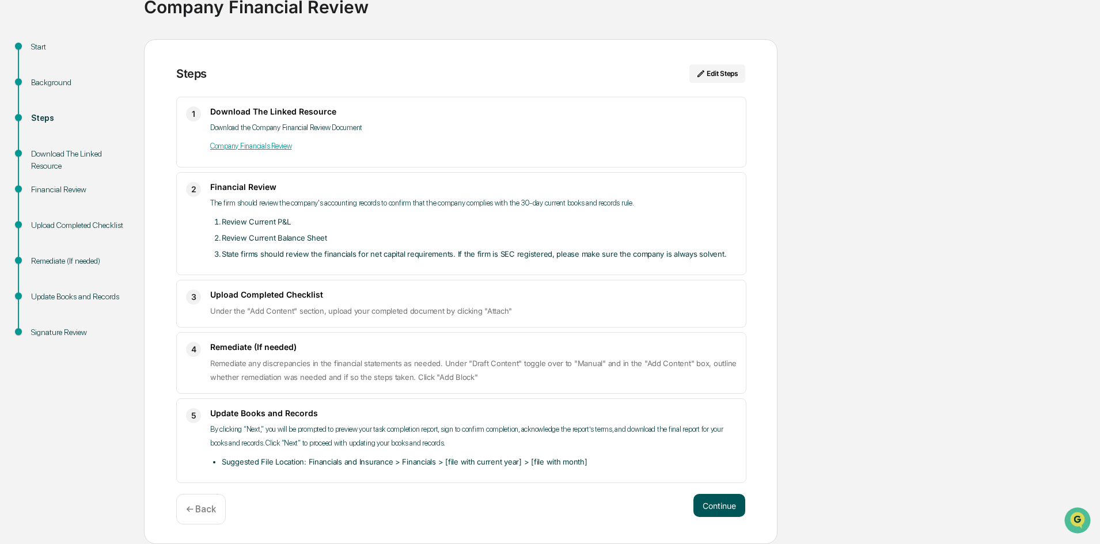  What do you see at coordinates (42, 173) in the screenshot?
I see `a: 🔎Data Lookup` at bounding box center [42, 173].